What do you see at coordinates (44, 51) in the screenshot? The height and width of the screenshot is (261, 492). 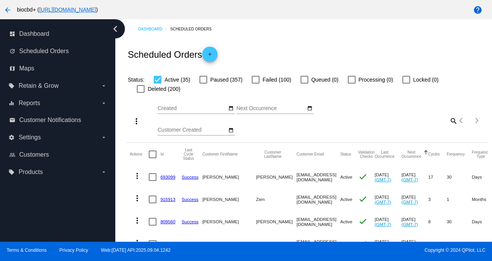 I see `span: Scheduled Orders` at bounding box center [44, 51].